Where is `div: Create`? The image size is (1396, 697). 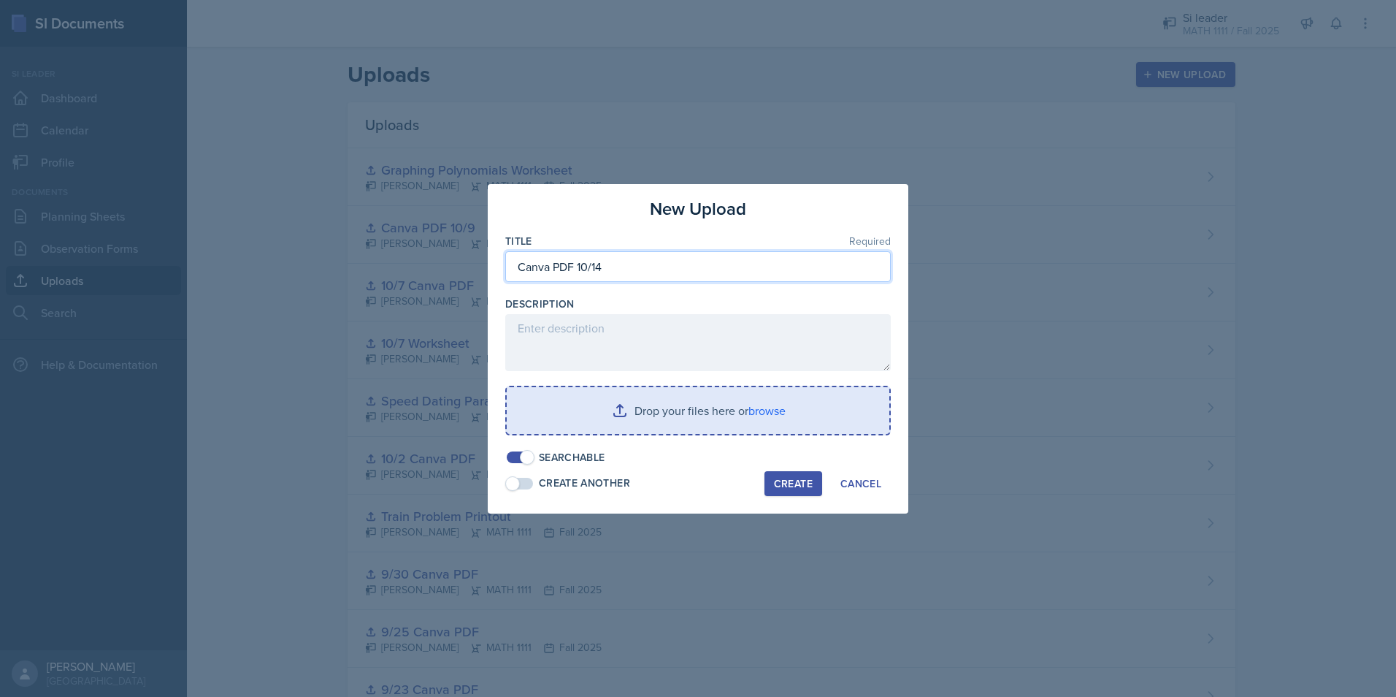
div: Create is located at coordinates (793, 483).